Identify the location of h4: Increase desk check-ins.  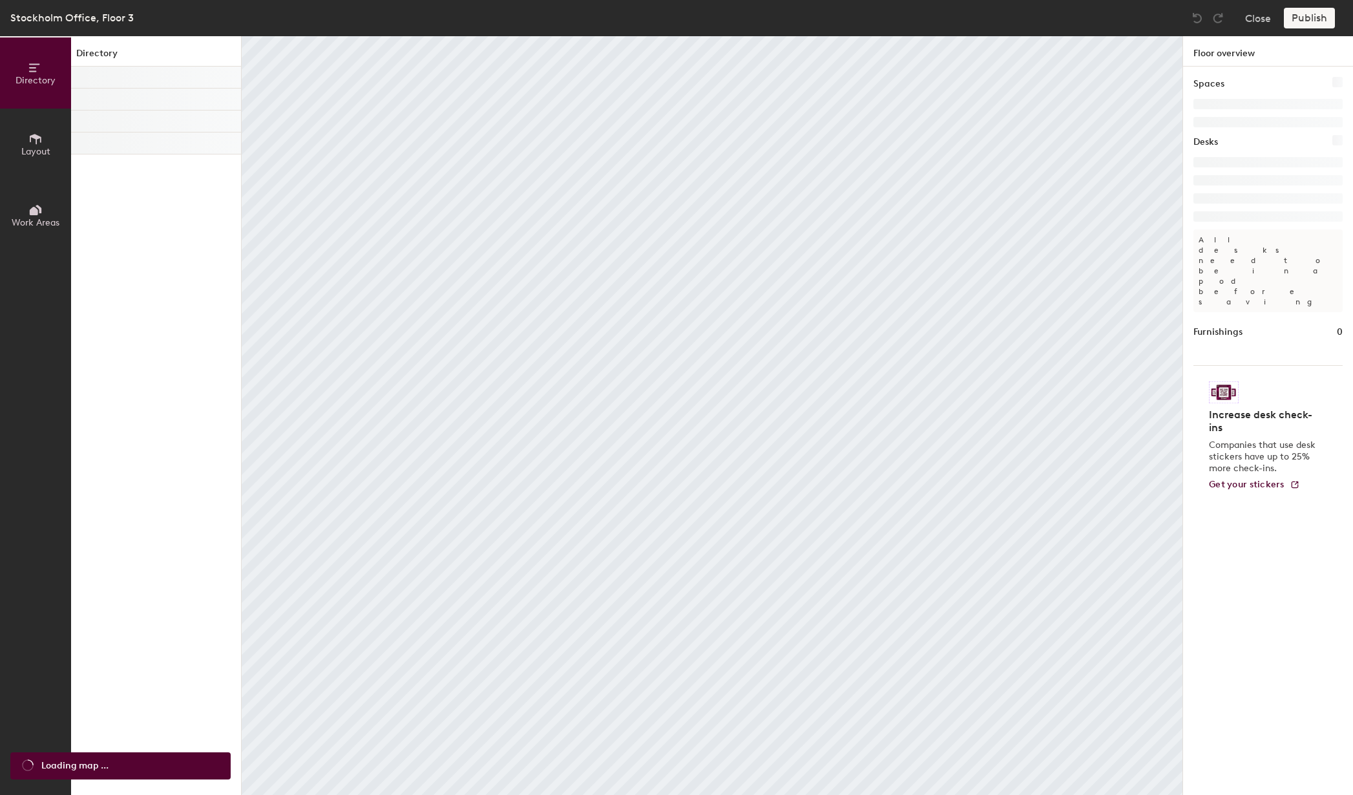
(1264, 421).